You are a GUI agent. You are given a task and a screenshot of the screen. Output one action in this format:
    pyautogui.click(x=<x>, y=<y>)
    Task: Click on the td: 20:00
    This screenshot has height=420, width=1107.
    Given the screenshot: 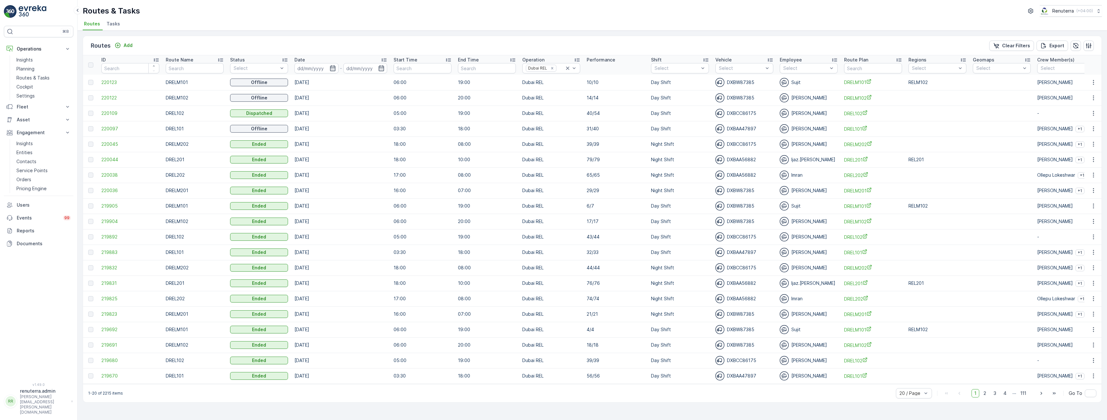 What is the action you would take?
    pyautogui.click(x=487, y=221)
    